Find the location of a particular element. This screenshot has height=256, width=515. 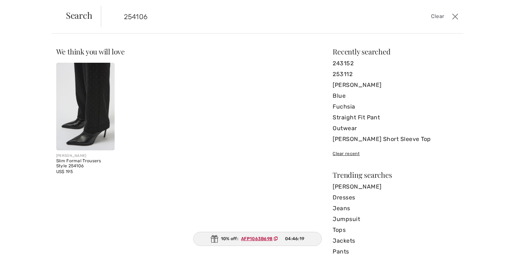

a: Jackets is located at coordinates (396, 241).